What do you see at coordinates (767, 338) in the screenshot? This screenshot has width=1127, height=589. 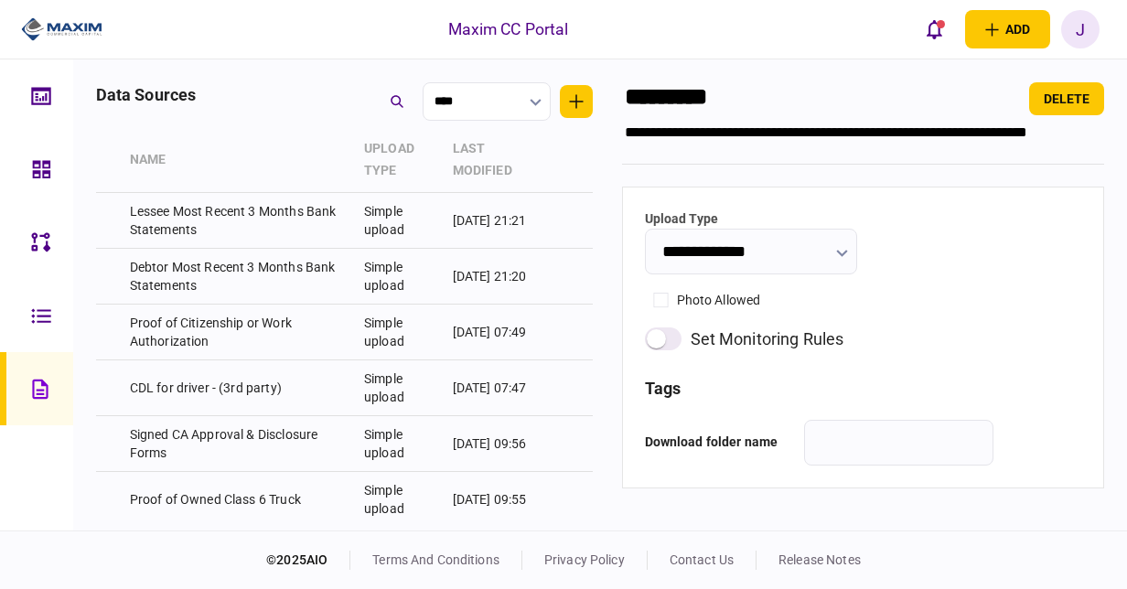 I see `div: set monitoring rules` at bounding box center [767, 338].